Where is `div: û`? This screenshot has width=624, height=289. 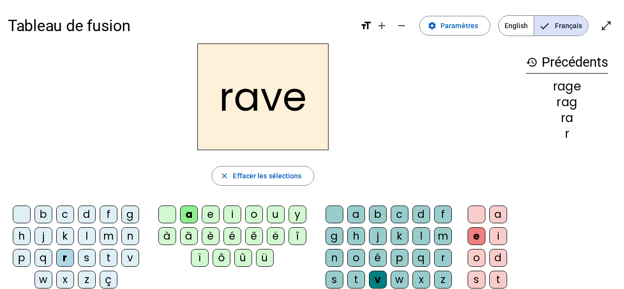 div: û is located at coordinates (243, 258).